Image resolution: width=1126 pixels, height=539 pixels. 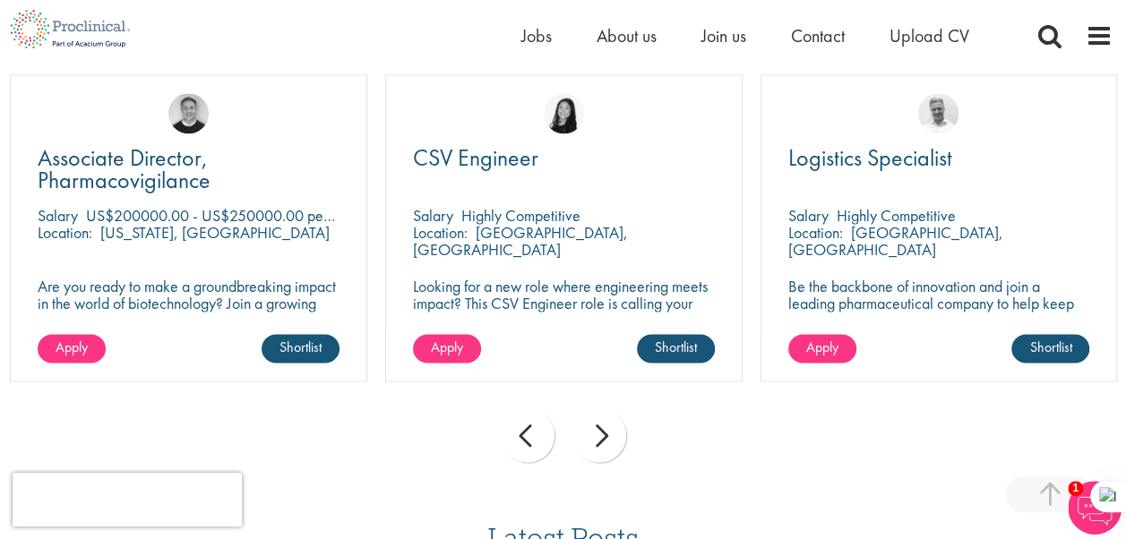 I want to click on img: Joshua Bye, so click(x=938, y=113).